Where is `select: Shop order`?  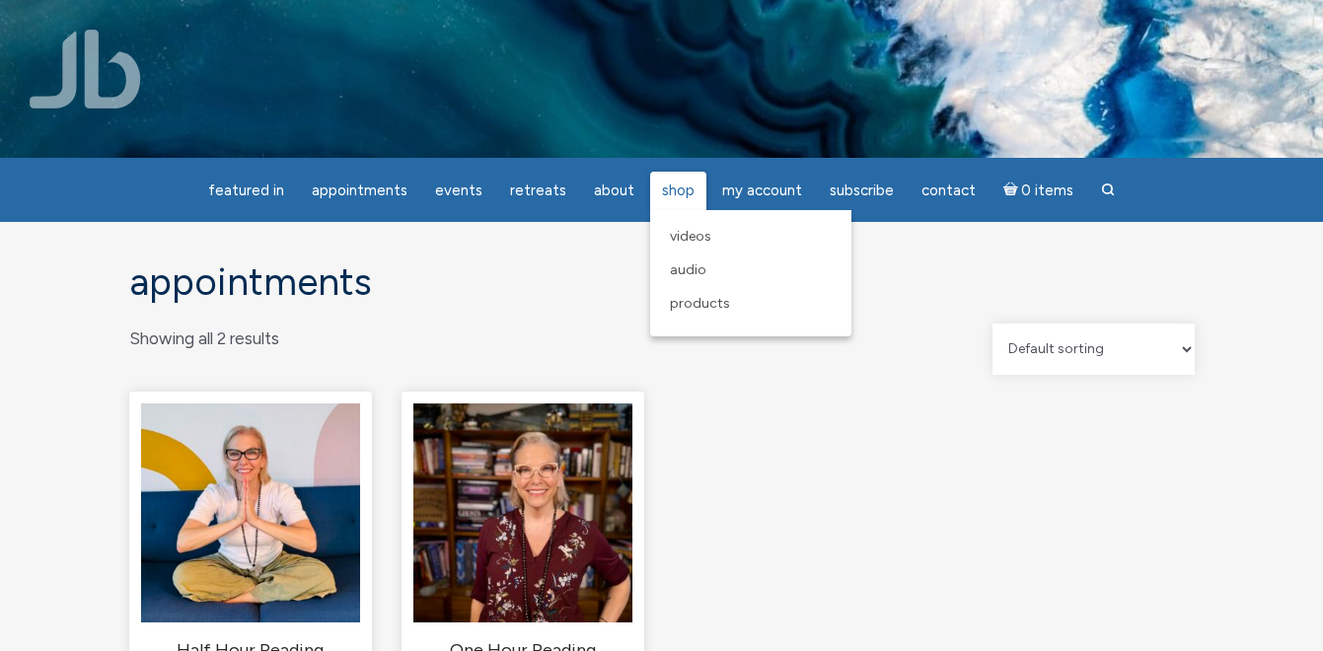
select: Shop order is located at coordinates (1093, 349).